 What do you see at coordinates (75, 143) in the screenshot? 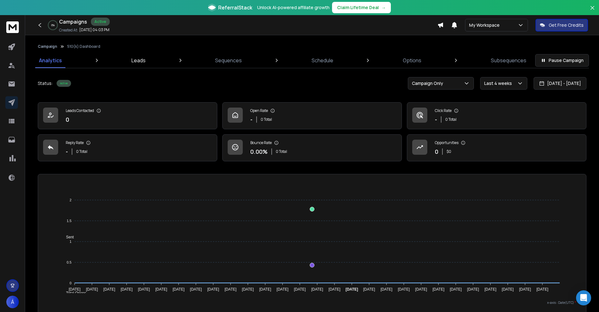
I see `p: Reply Rate` at bounding box center [75, 143].